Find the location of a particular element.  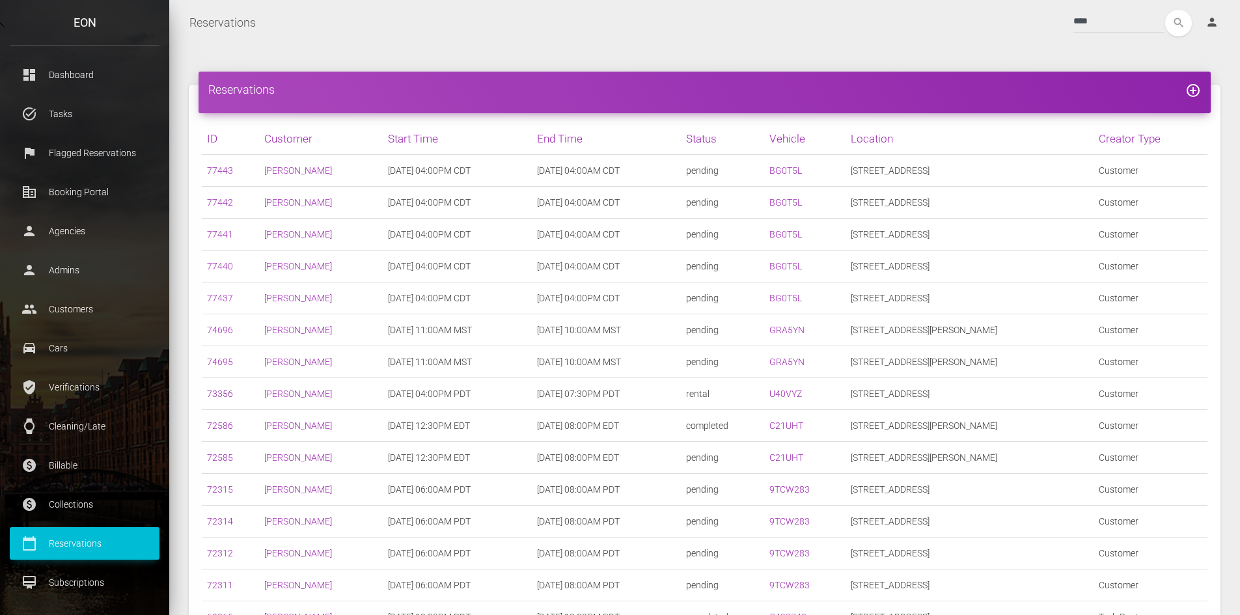

a: paid Collections is located at coordinates (85, 505).